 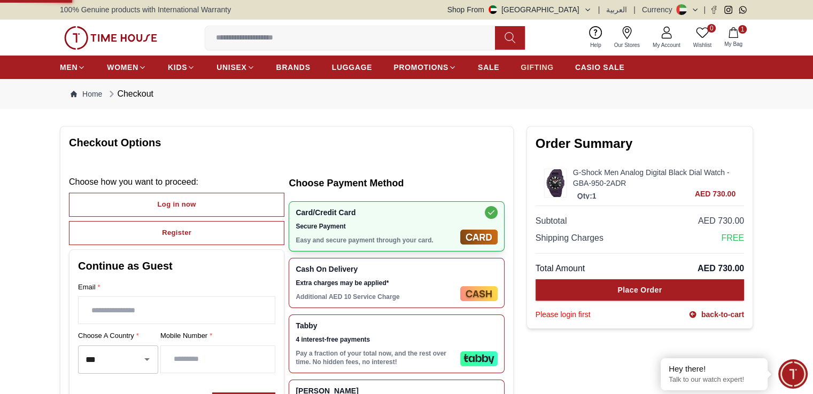 I want to click on h1: Checkout Options, so click(x=286, y=143).